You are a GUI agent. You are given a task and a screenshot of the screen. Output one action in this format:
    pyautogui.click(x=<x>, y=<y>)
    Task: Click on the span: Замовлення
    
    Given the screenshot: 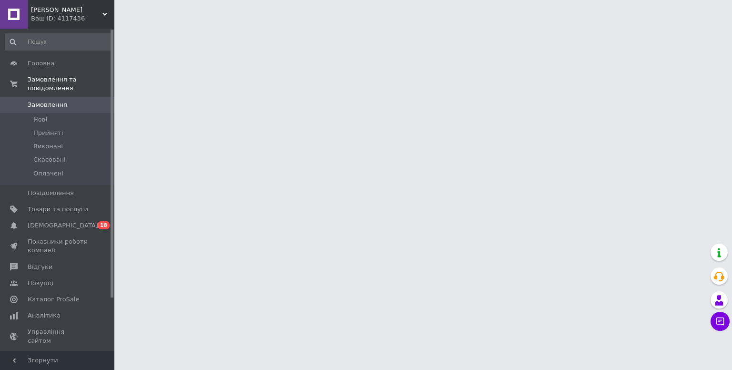 What is the action you would take?
    pyautogui.click(x=47, y=105)
    